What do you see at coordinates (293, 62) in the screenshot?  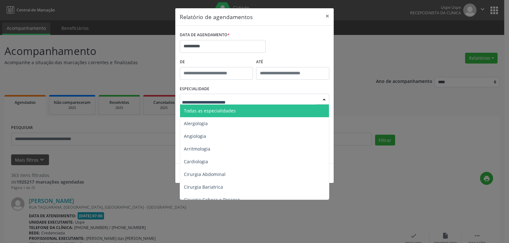 I see `label: ATÉ` at bounding box center [293, 62].